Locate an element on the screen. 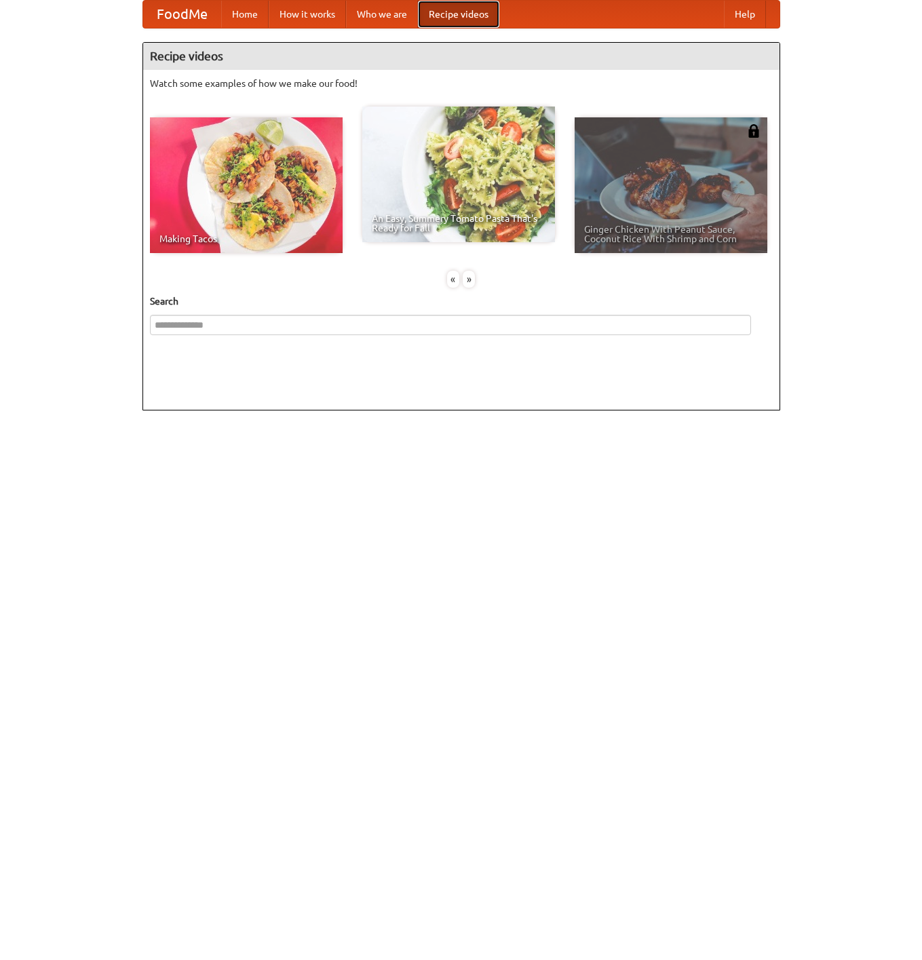  a: FoodMe is located at coordinates (182, 14).